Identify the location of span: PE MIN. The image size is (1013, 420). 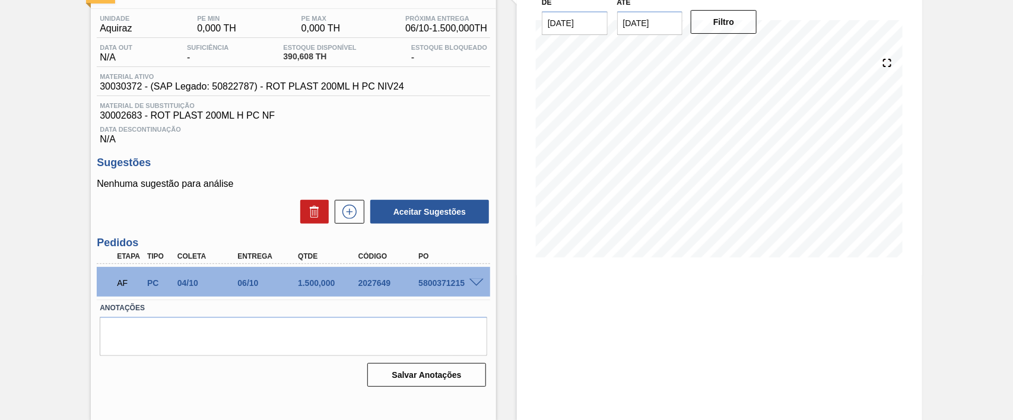
(217, 18).